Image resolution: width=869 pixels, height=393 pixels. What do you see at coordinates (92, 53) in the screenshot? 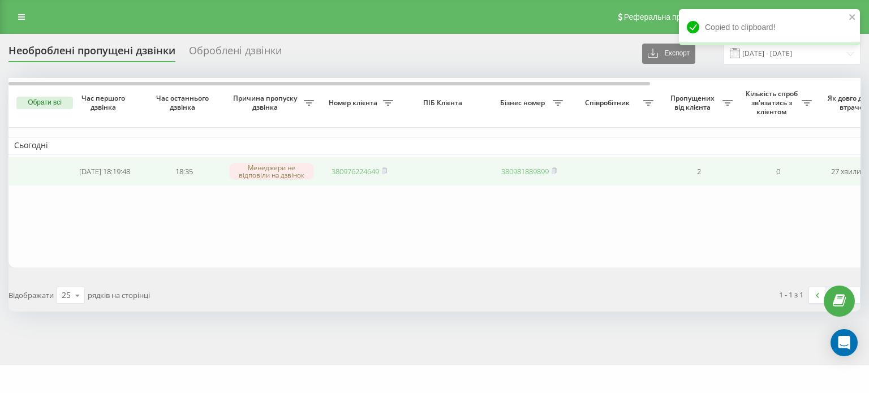
I see `div: Необроблені пропущені дзвінки` at bounding box center [92, 53].